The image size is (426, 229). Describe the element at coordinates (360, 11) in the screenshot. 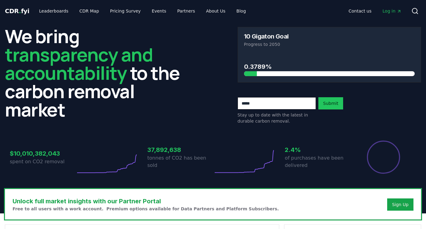

I see `a: Contact us` at that location.